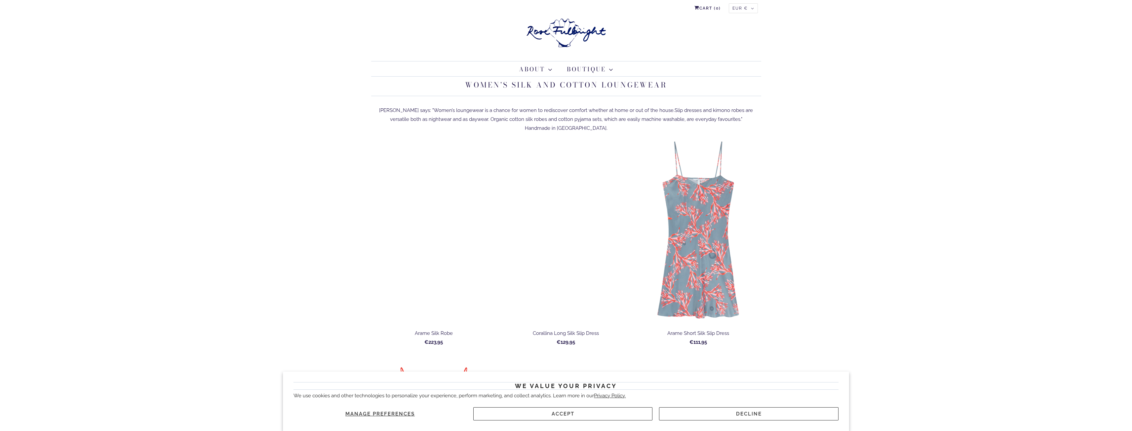 The image size is (1132, 431). What do you see at coordinates (717, 8) in the screenshot?
I see `span: 0` at bounding box center [717, 8].